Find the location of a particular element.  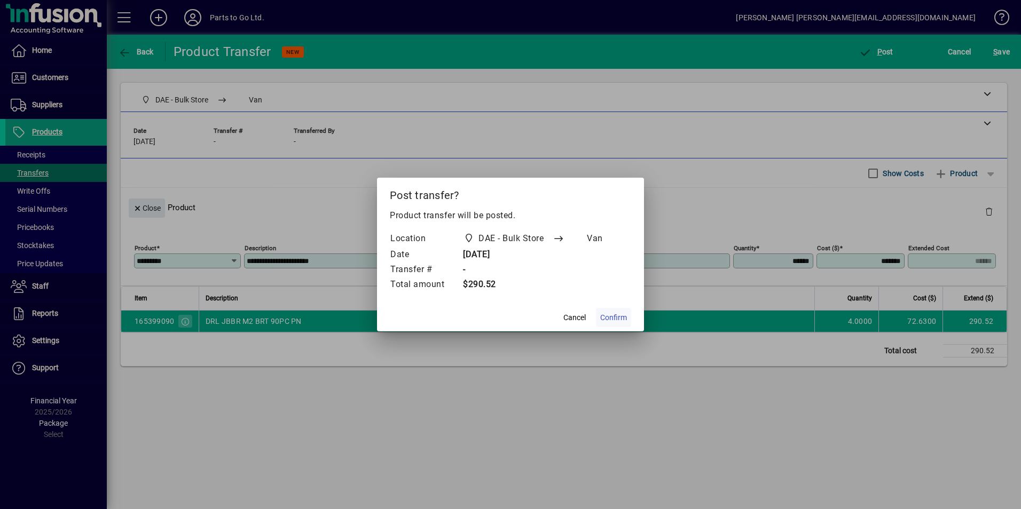

span: Cancel is located at coordinates (574, 318).